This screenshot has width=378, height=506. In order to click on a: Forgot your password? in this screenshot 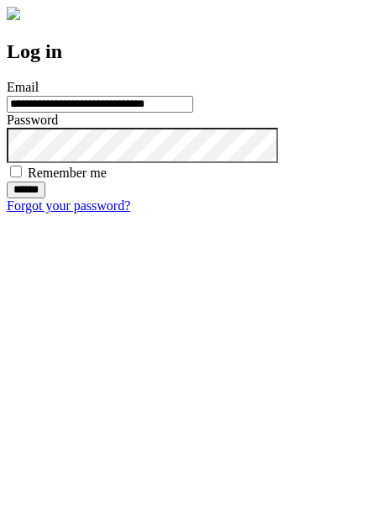, I will do `click(68, 205)`.